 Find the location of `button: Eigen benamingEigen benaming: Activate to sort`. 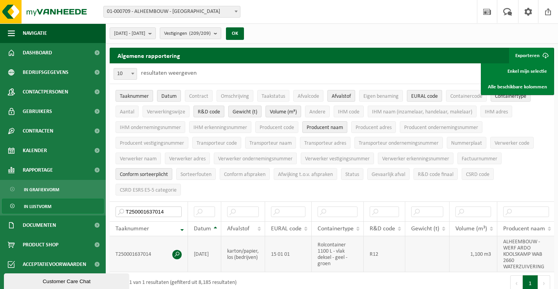

button: Eigen benamingEigen benaming: Activate to sort is located at coordinates (381, 96).